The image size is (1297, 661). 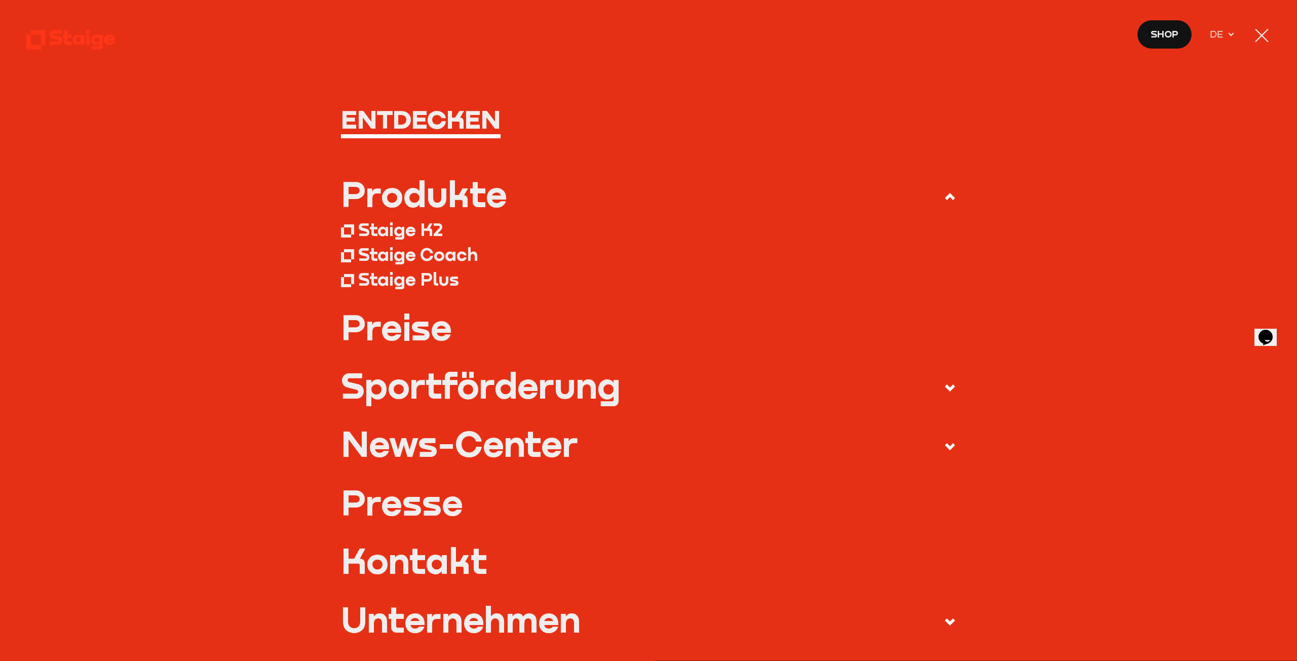 What do you see at coordinates (1165, 34) in the screenshot?
I see `a: Shop` at bounding box center [1165, 34].